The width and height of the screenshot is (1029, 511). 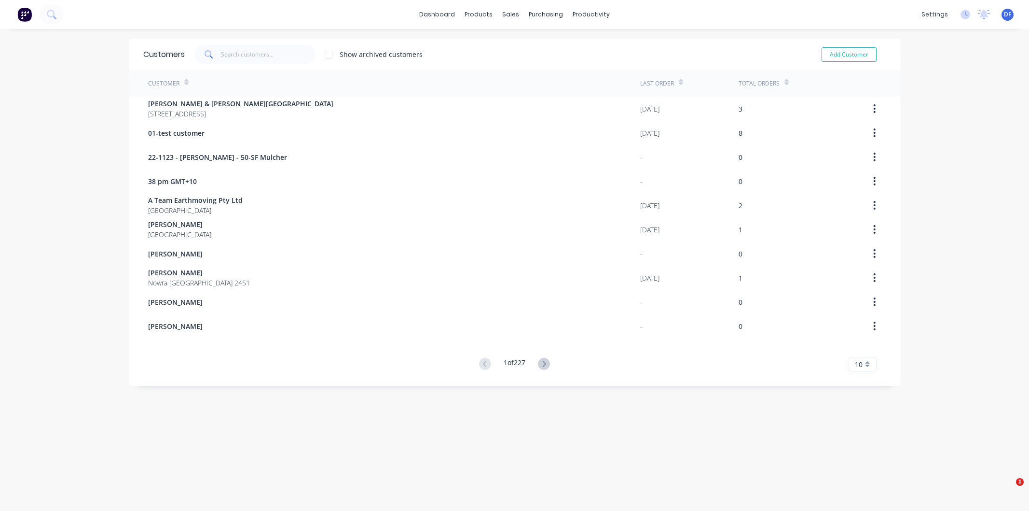 I want to click on a: dashboard, so click(x=437, y=14).